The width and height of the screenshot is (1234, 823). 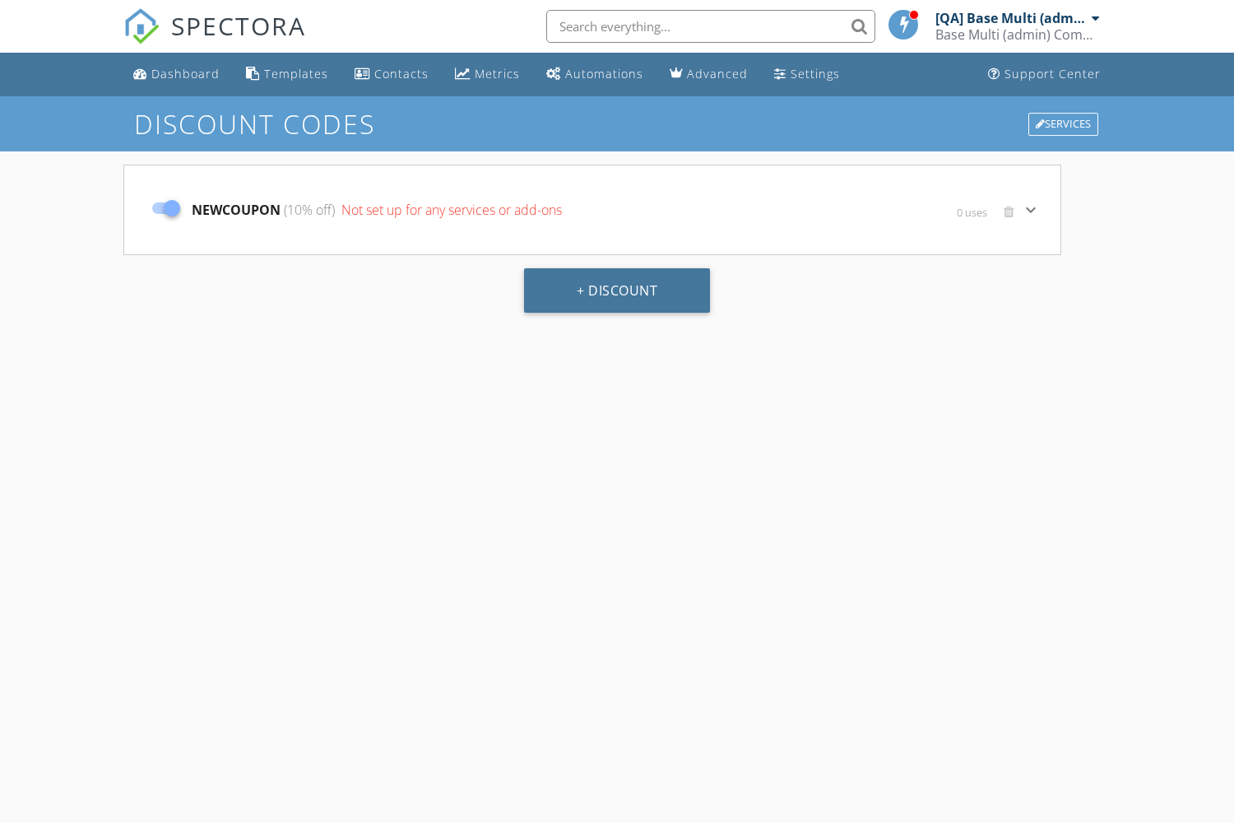 What do you see at coordinates (709, 74) in the screenshot?
I see `a: Advanced` at bounding box center [709, 74].